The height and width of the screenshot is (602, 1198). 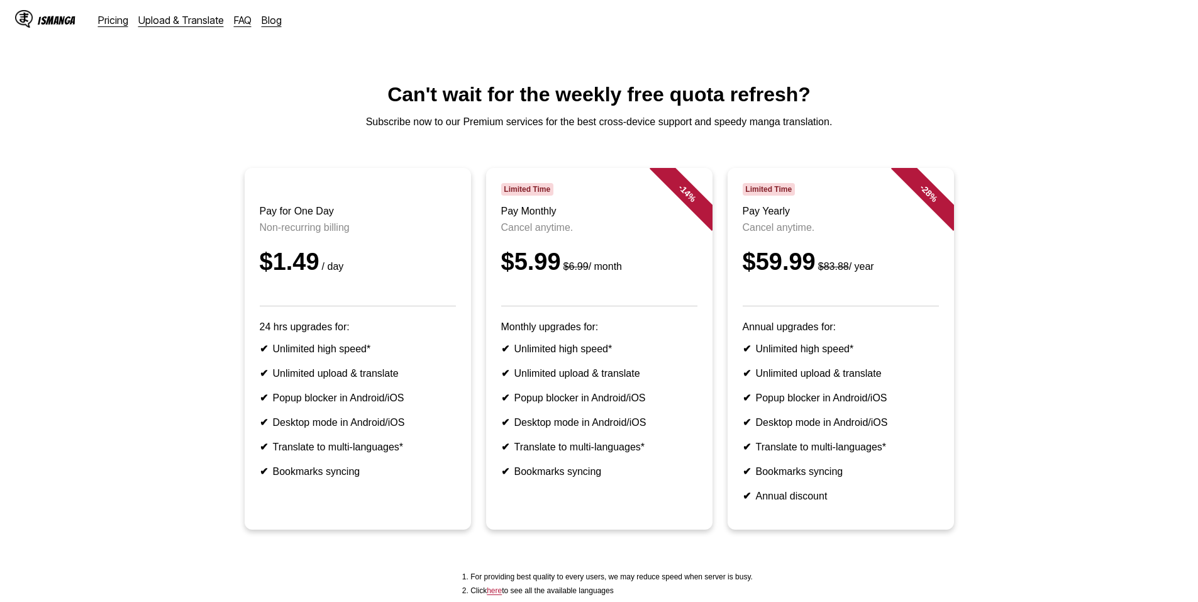 I want to click on small: / month, so click(x=591, y=266).